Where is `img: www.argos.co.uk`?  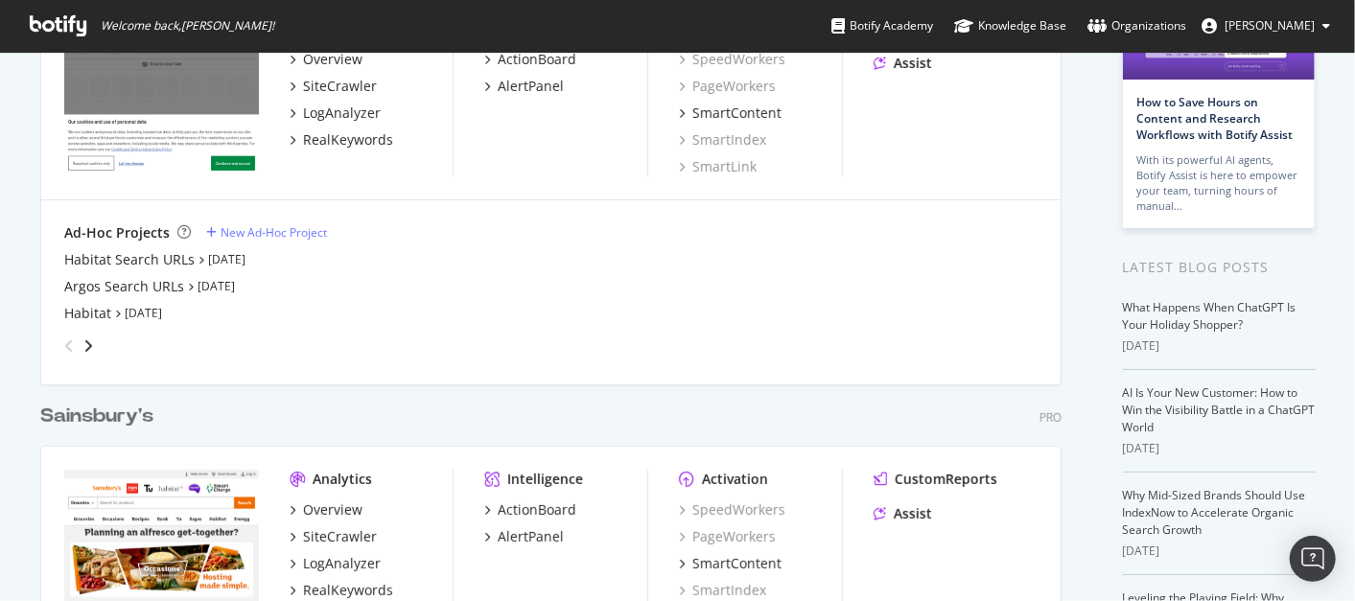
img: www.argos.co.uk is located at coordinates (161, 97).